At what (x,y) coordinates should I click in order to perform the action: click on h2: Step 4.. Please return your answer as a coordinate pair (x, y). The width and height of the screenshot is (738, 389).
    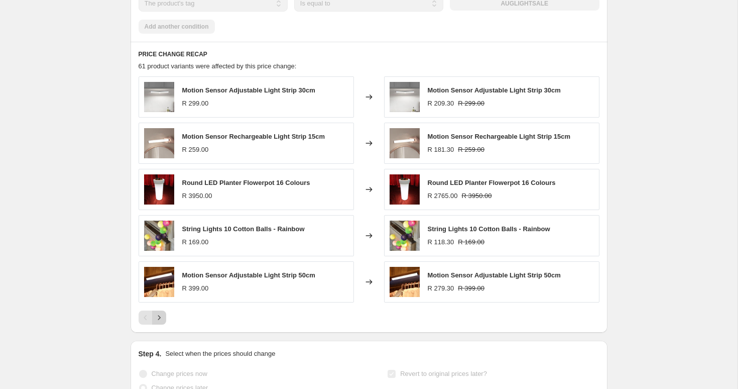
    Looking at the image, I should click on (150, 354).